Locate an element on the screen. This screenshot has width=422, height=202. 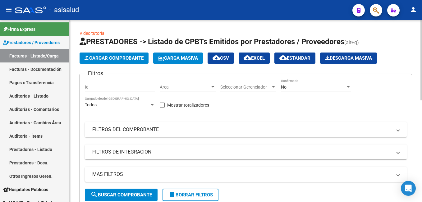
button: Carga Masiva is located at coordinates (178, 58).